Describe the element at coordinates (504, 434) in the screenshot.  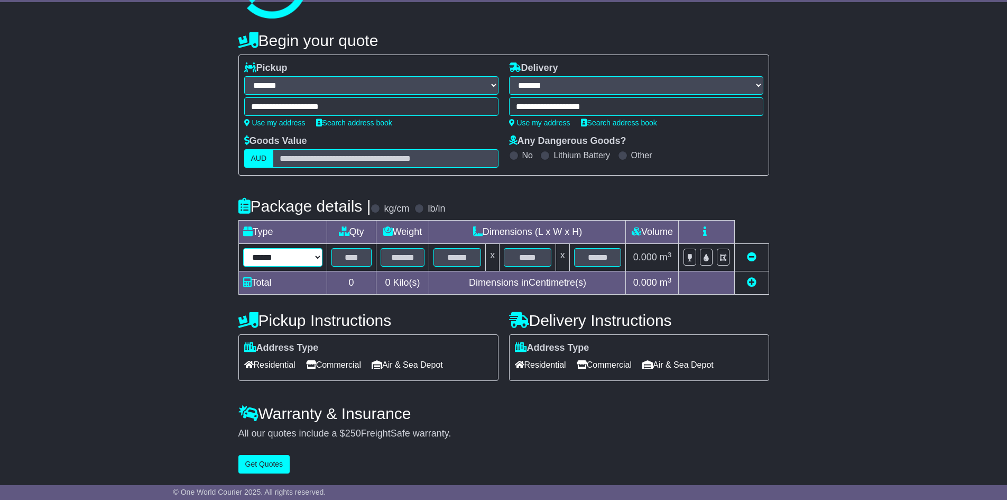
I see `div: All our quotes include a $ FreightSafe warranty.` at that location.